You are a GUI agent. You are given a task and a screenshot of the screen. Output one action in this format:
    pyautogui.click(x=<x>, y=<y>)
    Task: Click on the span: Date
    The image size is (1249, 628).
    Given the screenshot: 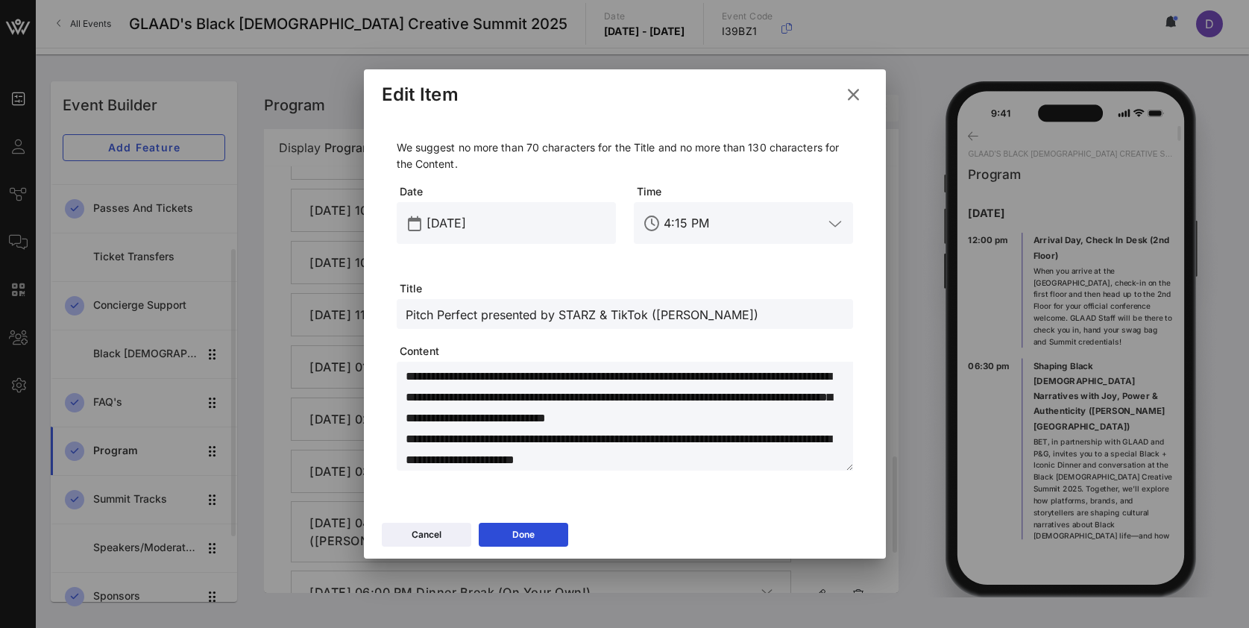 What is the action you would take?
    pyautogui.click(x=508, y=192)
    